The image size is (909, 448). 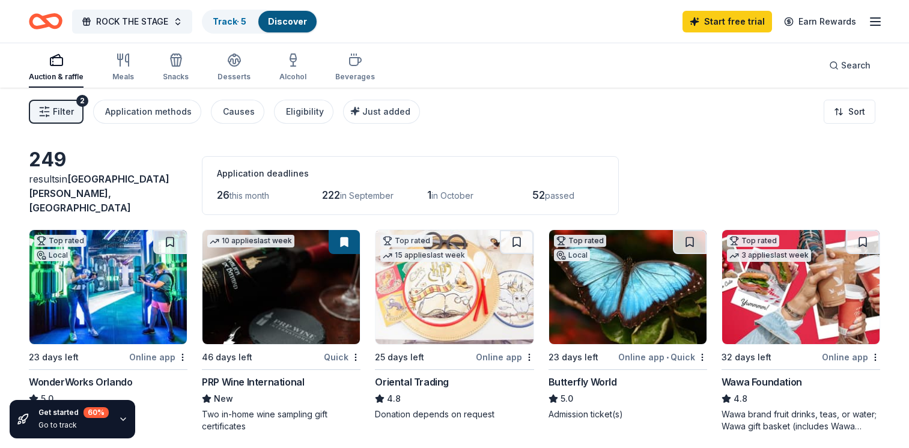 I want to click on button: Sort, so click(x=849, y=112).